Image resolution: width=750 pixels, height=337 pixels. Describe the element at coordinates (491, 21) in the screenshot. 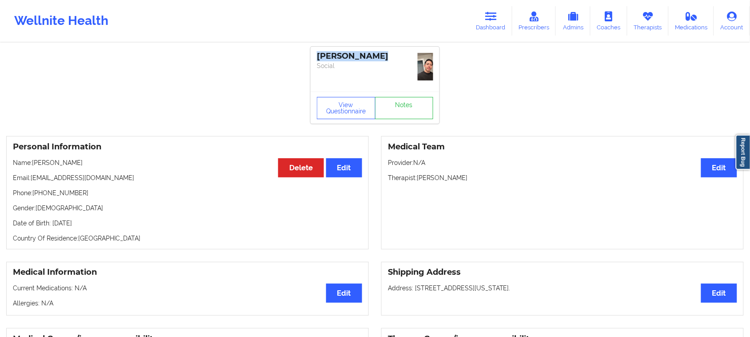

I see `a: Dashboard` at that location.